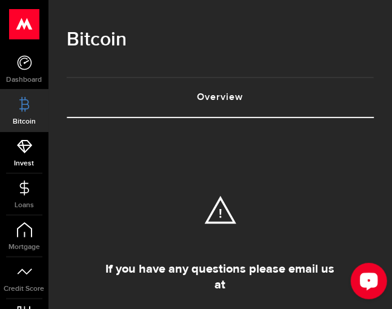 This screenshot has width=392, height=309. What do you see at coordinates (220, 98) in the screenshot?
I see `a: Overview` at bounding box center [220, 98].